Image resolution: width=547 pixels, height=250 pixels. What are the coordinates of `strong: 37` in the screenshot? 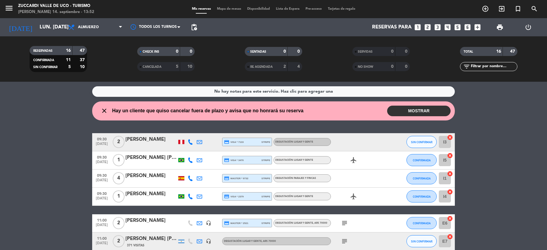 It's located at (83, 60).